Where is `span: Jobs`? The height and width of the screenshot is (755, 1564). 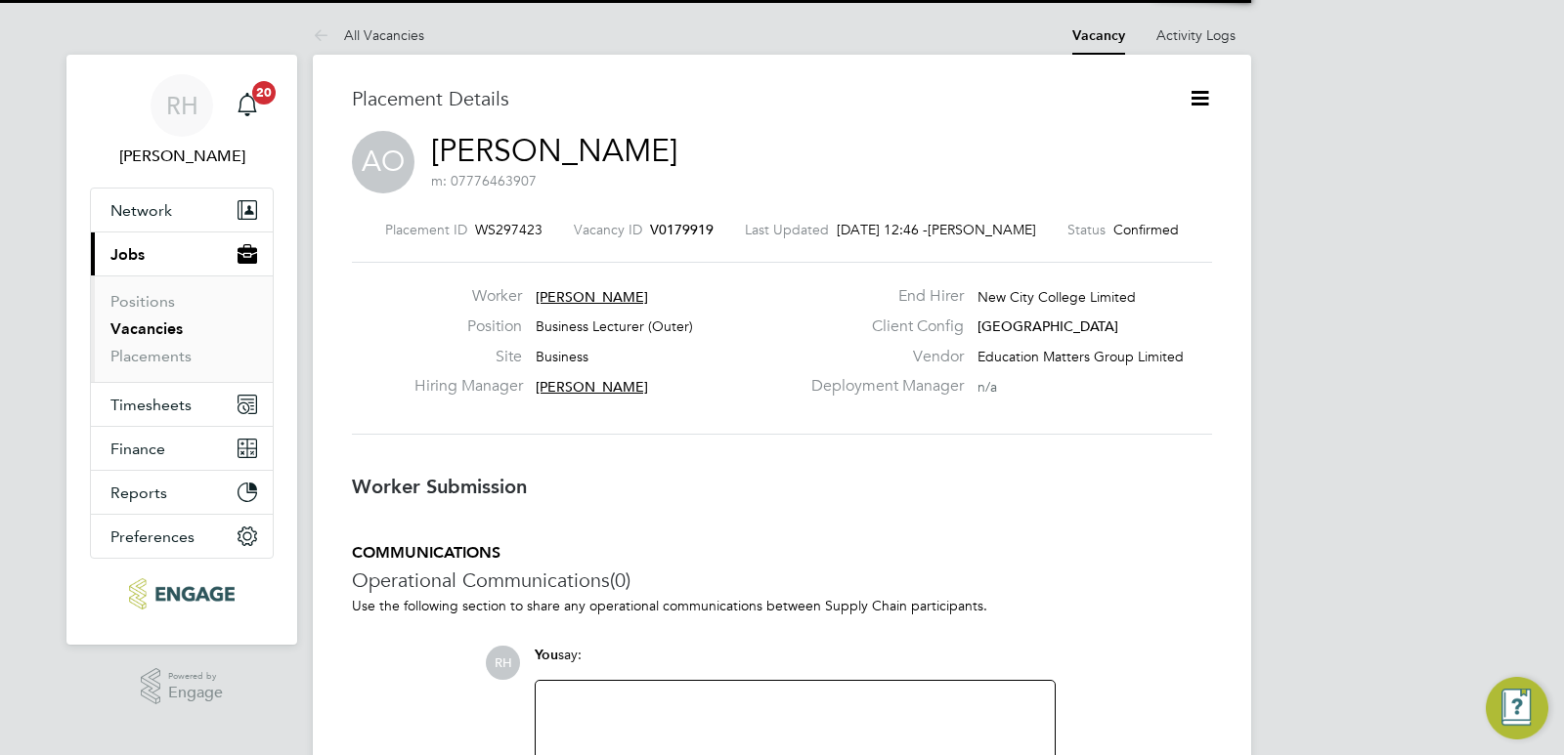
span: Jobs is located at coordinates (127, 254).